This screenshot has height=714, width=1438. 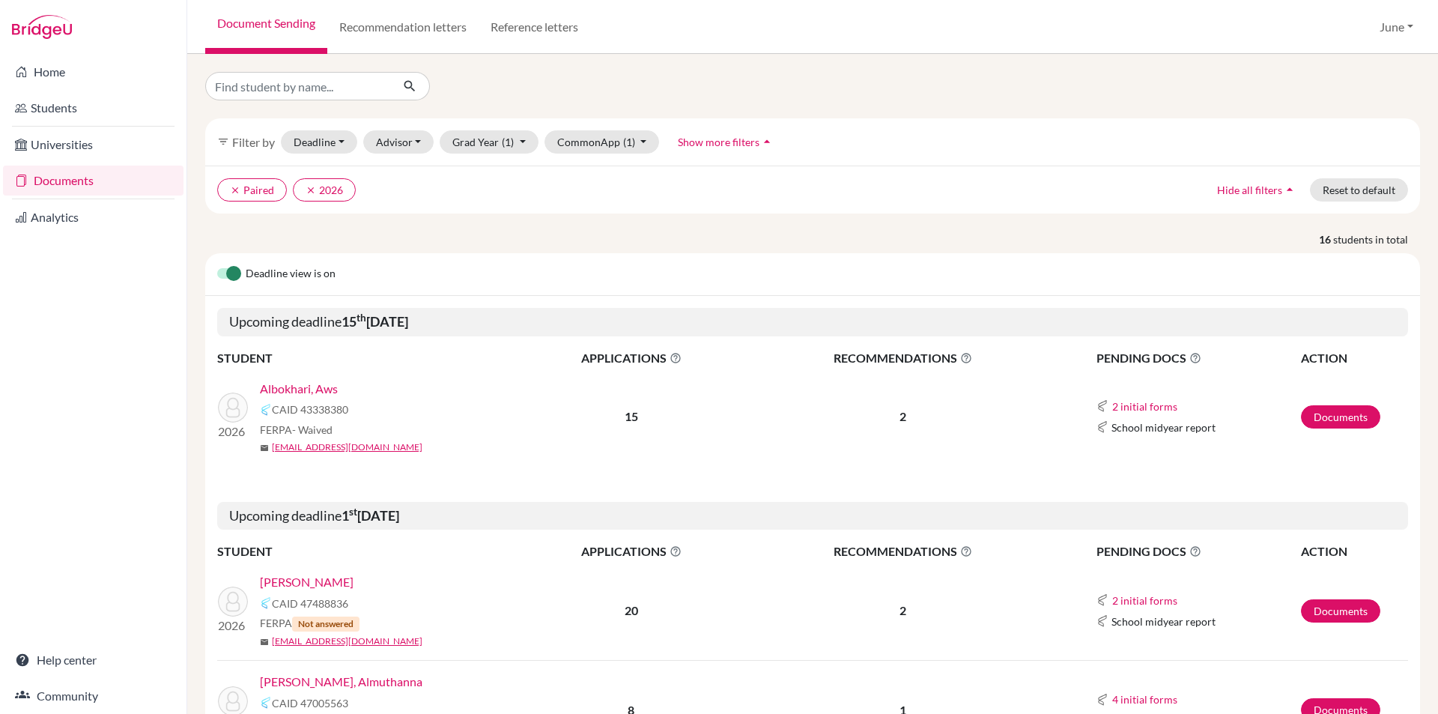 What do you see at coordinates (299, 389) in the screenshot?
I see `a: Albokhari, Aws` at bounding box center [299, 389].